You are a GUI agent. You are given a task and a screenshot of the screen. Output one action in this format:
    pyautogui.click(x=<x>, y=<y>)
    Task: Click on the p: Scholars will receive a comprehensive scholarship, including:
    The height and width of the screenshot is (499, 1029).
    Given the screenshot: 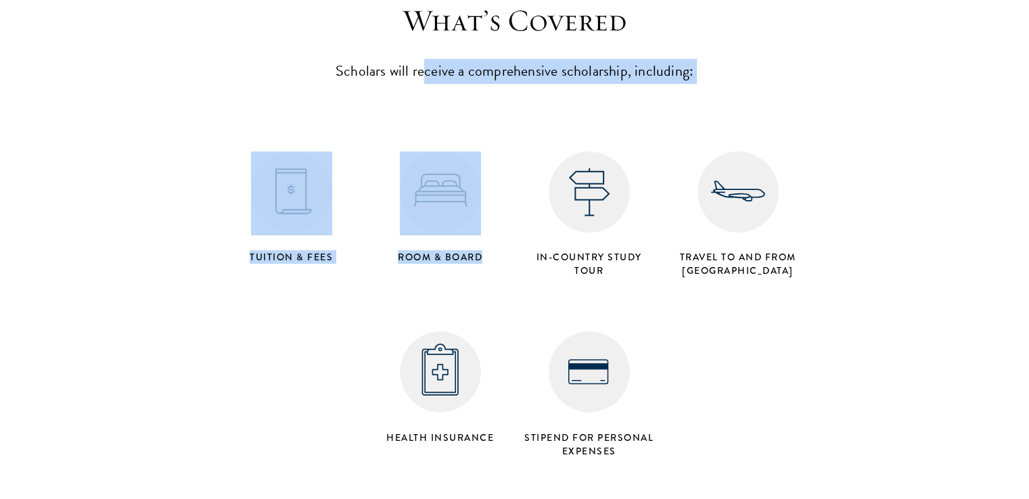 What is the action you would take?
    pyautogui.click(x=515, y=71)
    